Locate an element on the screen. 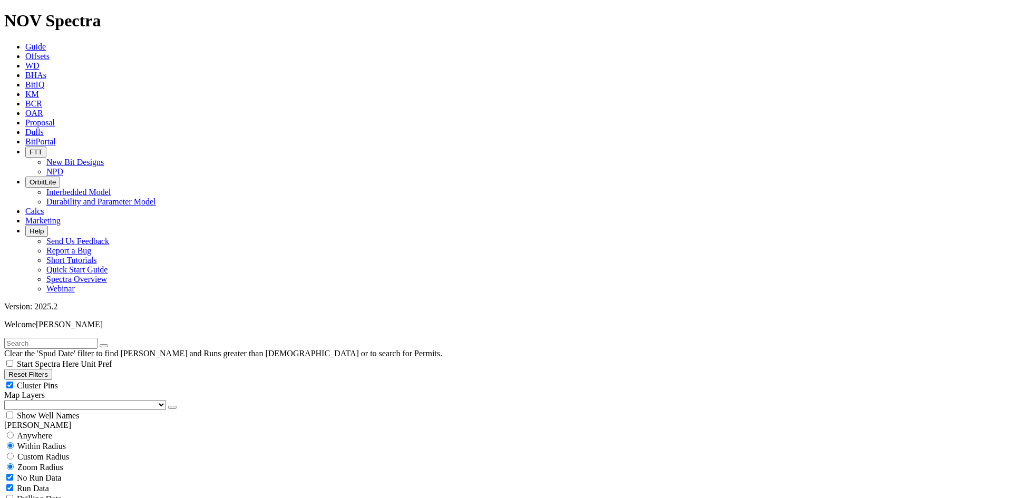 This screenshot has width=1012, height=498. span: BHAs is located at coordinates (36, 75).